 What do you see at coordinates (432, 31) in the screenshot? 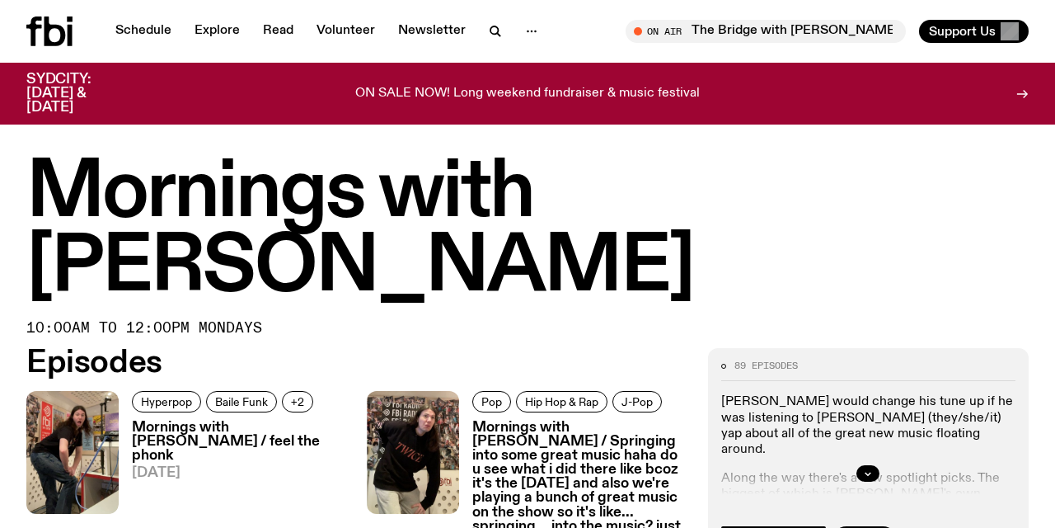
I see `a: Newsletter` at bounding box center [432, 31].